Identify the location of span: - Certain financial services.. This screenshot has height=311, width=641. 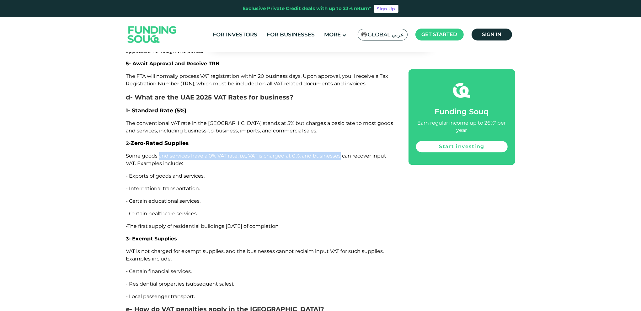
(159, 271).